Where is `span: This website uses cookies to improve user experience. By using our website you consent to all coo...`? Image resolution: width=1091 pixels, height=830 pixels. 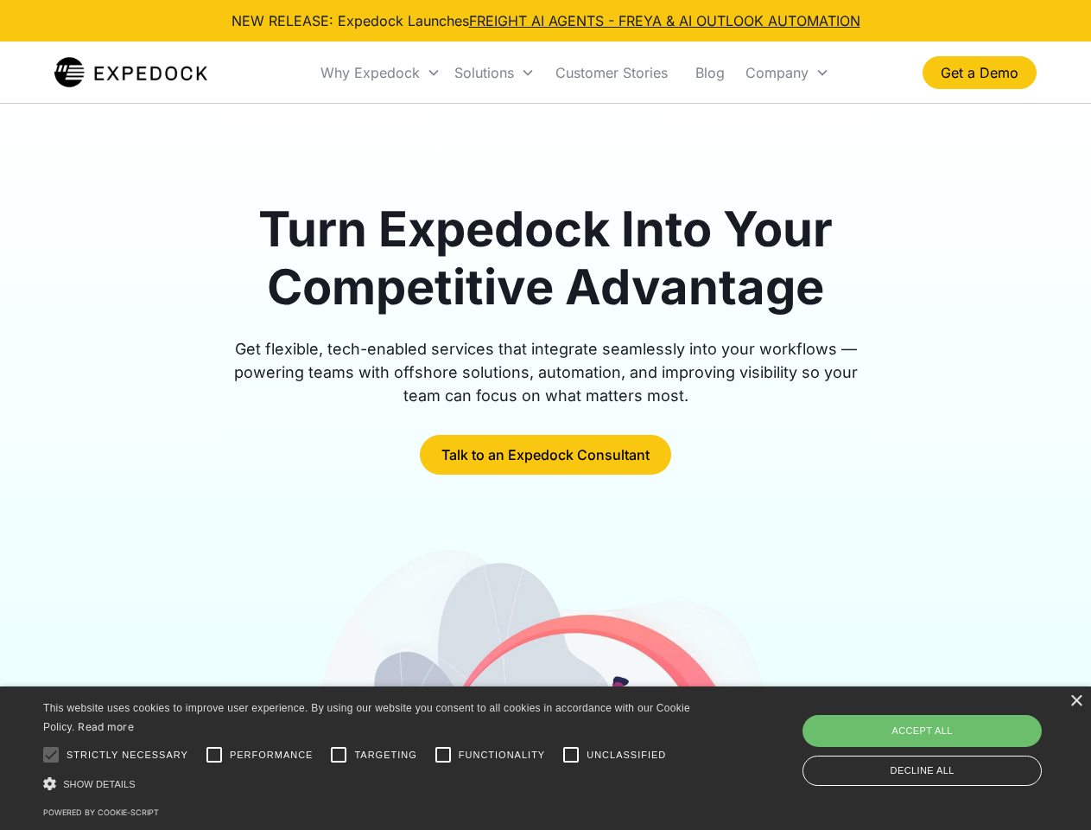 span: This website uses cookies to improve user experience. By using our website you consent to all coo... is located at coordinates (366, 717).